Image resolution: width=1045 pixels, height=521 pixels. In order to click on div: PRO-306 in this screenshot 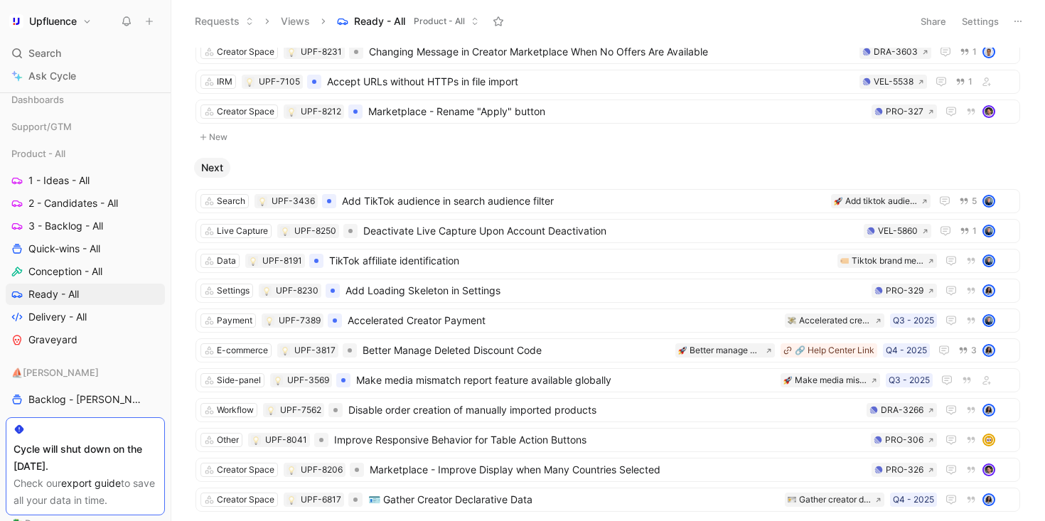, I will do `click(904, 440)`.